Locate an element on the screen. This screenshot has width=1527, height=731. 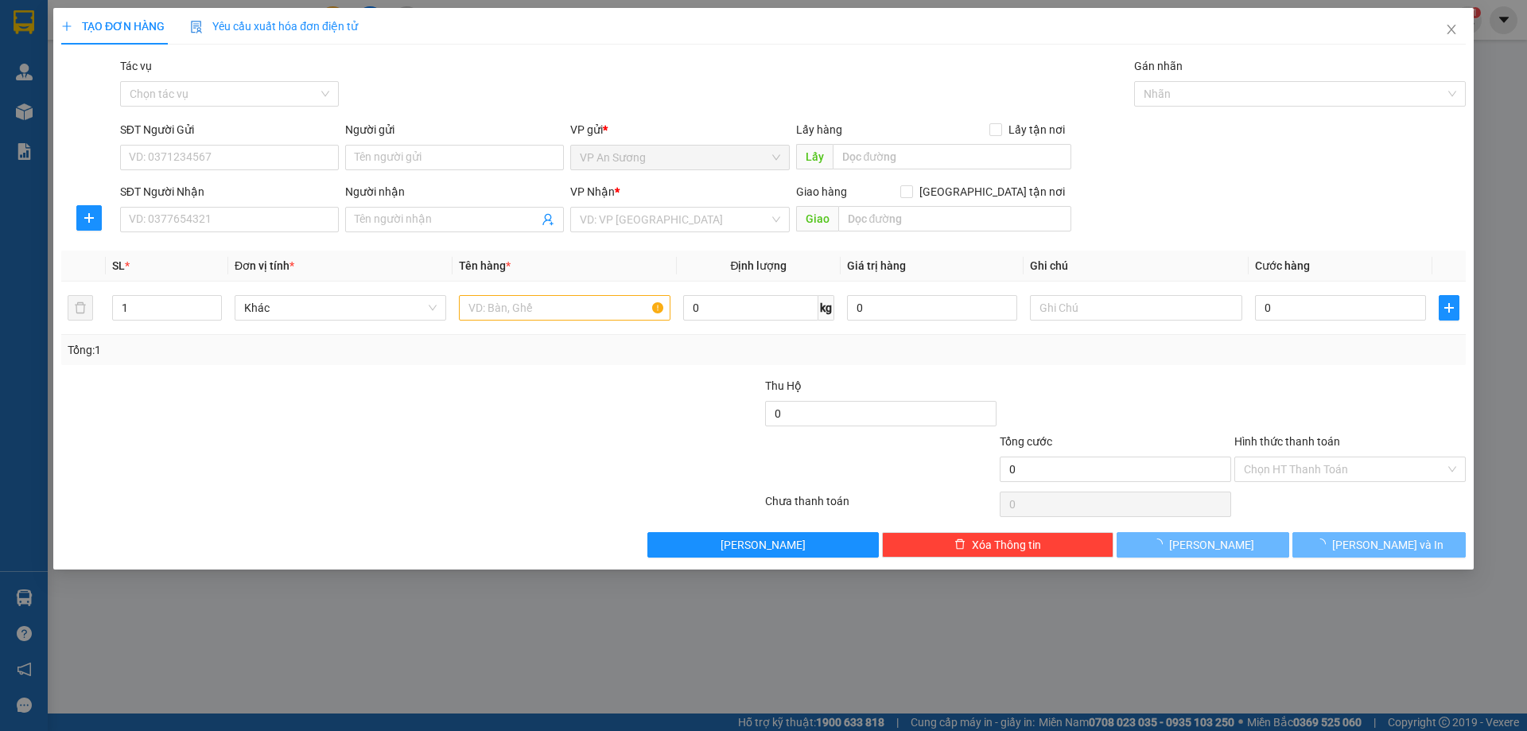
span: VP Nhận is located at coordinates (593, 192).